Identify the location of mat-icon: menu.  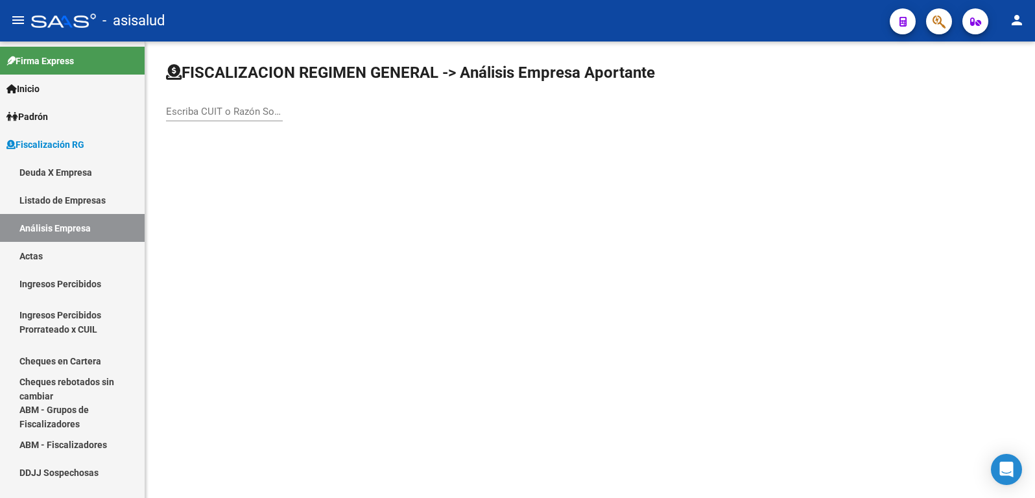
(18, 20).